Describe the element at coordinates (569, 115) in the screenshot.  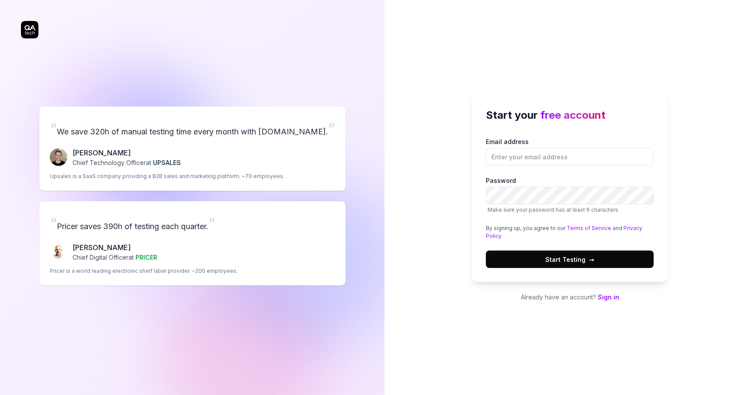
I see `h2: Start your` at that location.